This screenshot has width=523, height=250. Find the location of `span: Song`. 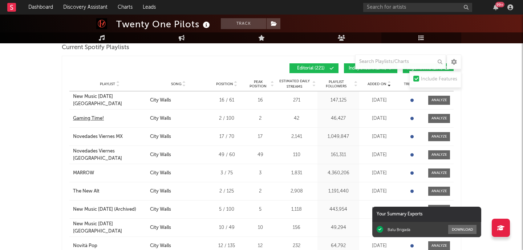

span: Song is located at coordinates (176, 84).